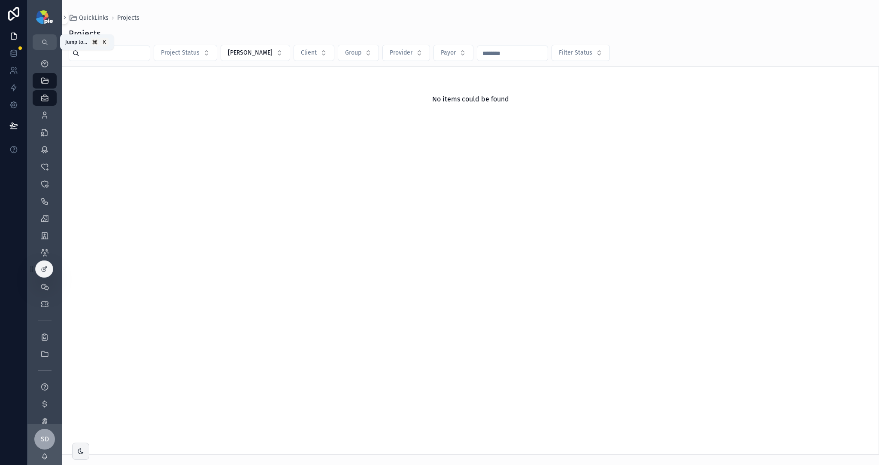 This screenshot has height=465, width=879. Describe the element at coordinates (88, 18) in the screenshot. I see `a: QuickLinks` at that location.